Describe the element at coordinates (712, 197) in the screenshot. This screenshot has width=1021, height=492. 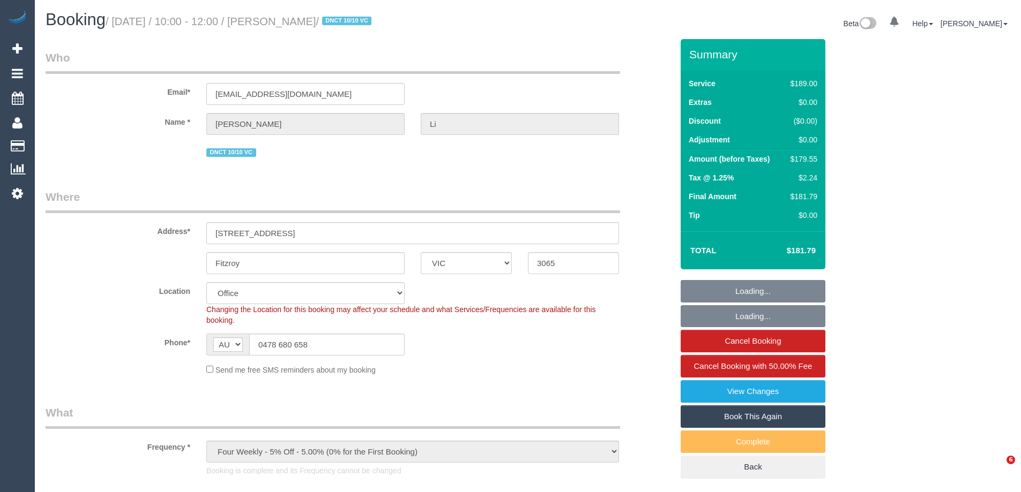
I see `label: Final Amount` at that location.